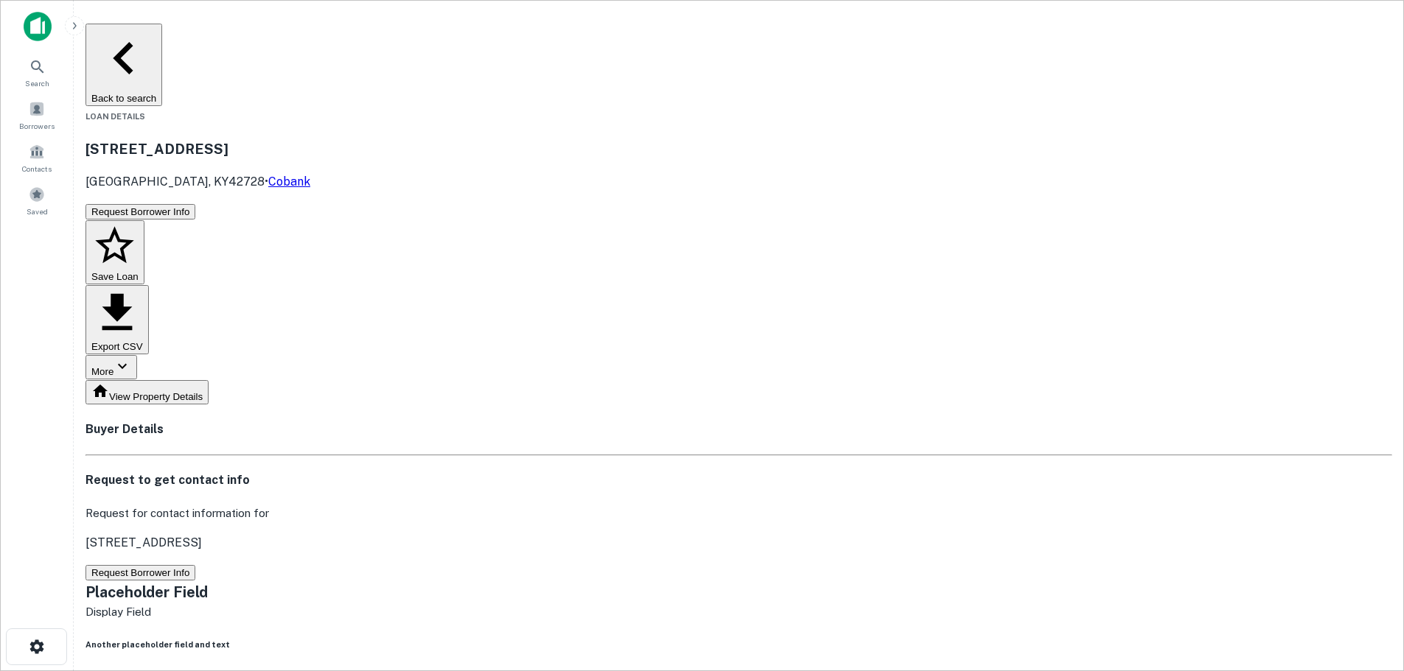 This screenshot has width=1404, height=671. I want to click on a: Contacts, so click(37, 158).